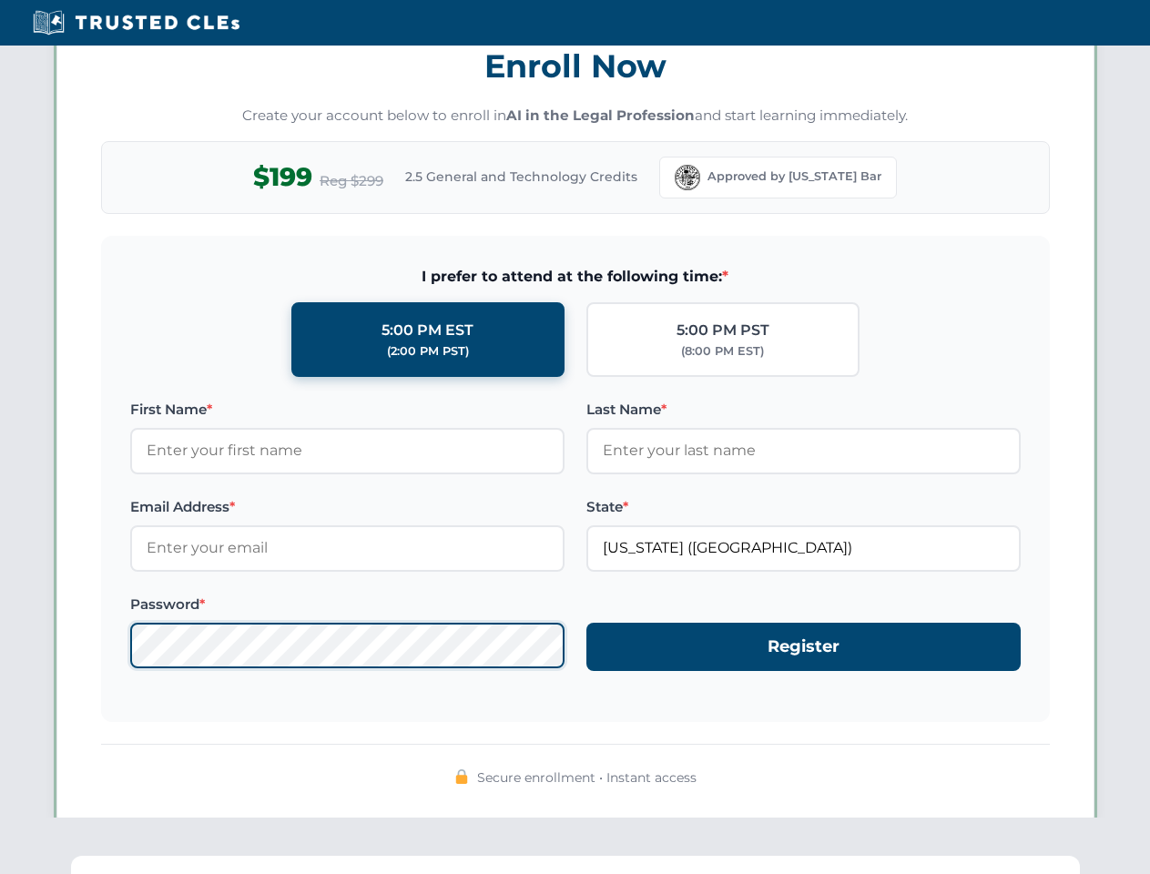 This screenshot has height=874, width=1150. I want to click on label: Email Address, so click(347, 507).